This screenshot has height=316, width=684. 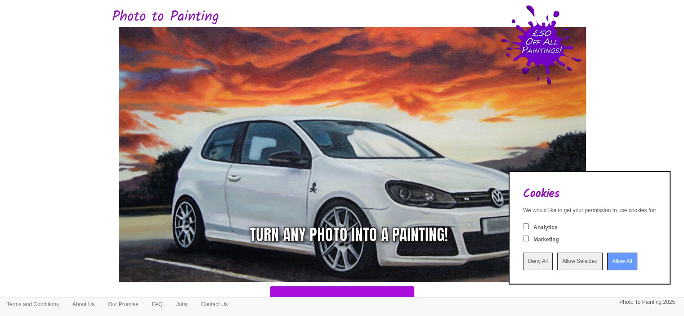 I want to click on a: Our Promise, so click(x=123, y=304).